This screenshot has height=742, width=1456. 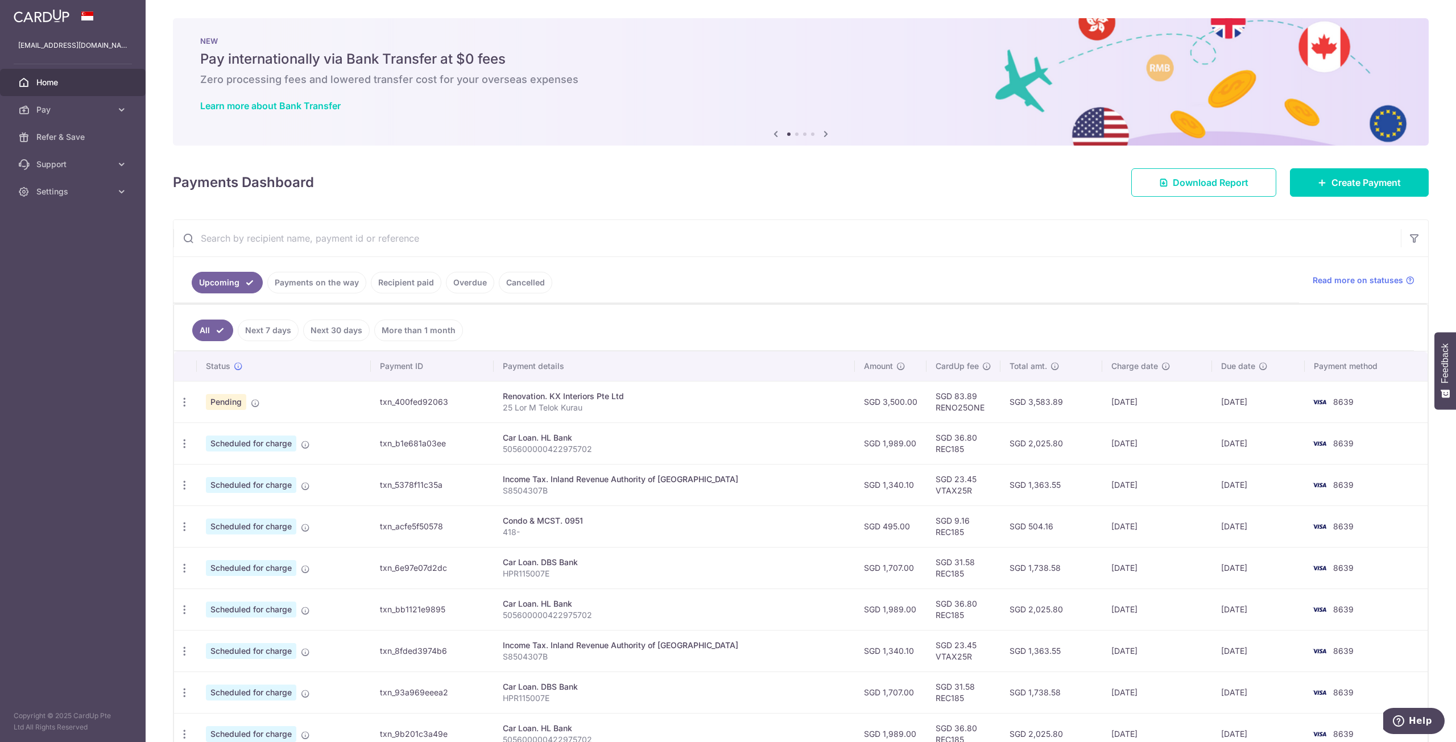 I want to click on td: txn_8fded3974b6, so click(x=432, y=650).